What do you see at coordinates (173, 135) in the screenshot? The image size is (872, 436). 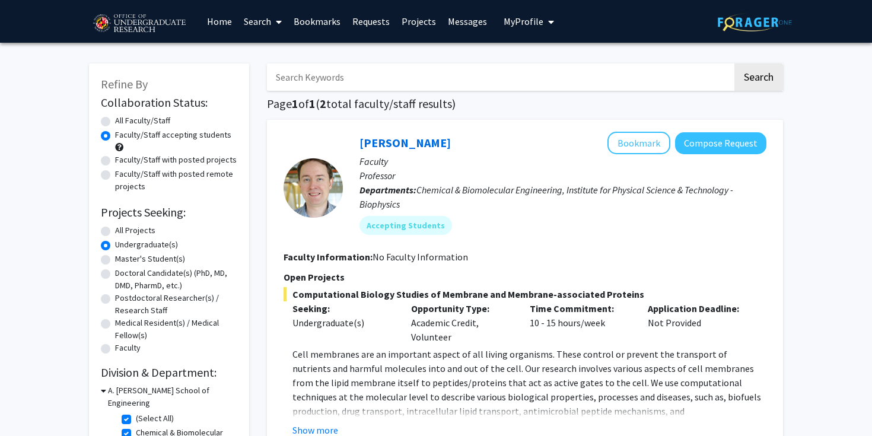 I see `label: Faculty/Staff accepting students` at bounding box center [173, 135].